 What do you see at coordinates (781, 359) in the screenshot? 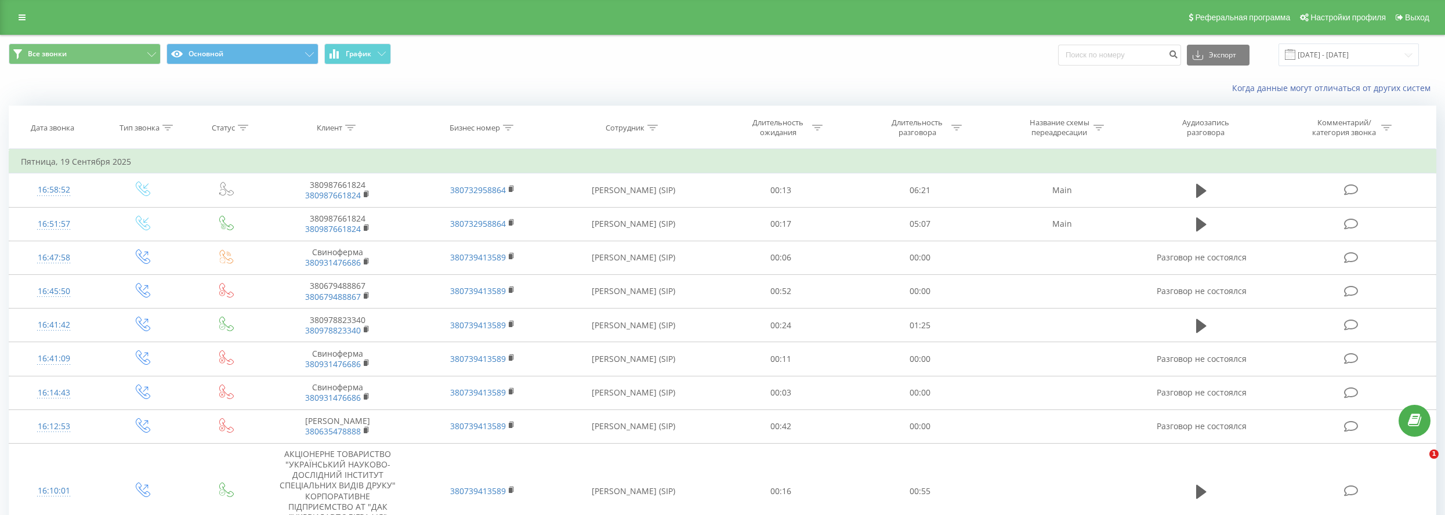
I see `td: 00:11` at bounding box center [781, 359].